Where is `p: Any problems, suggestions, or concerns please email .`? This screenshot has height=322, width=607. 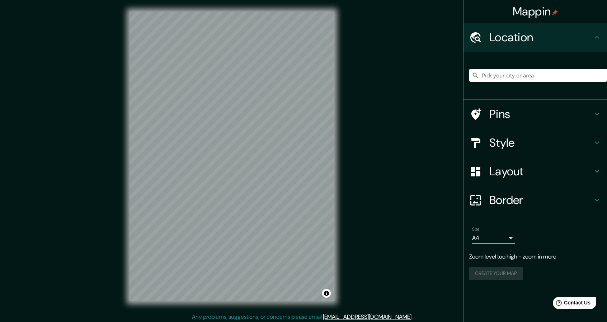
p: Any problems, suggestions, or concerns please email . is located at coordinates (302, 317).